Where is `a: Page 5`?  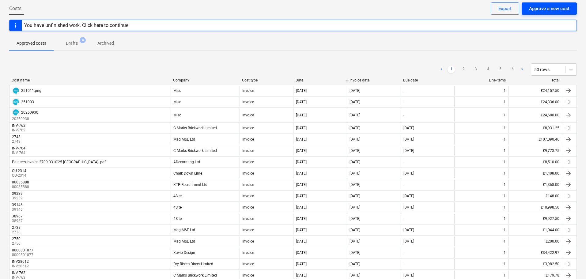 a: Page 5 is located at coordinates (500, 70).